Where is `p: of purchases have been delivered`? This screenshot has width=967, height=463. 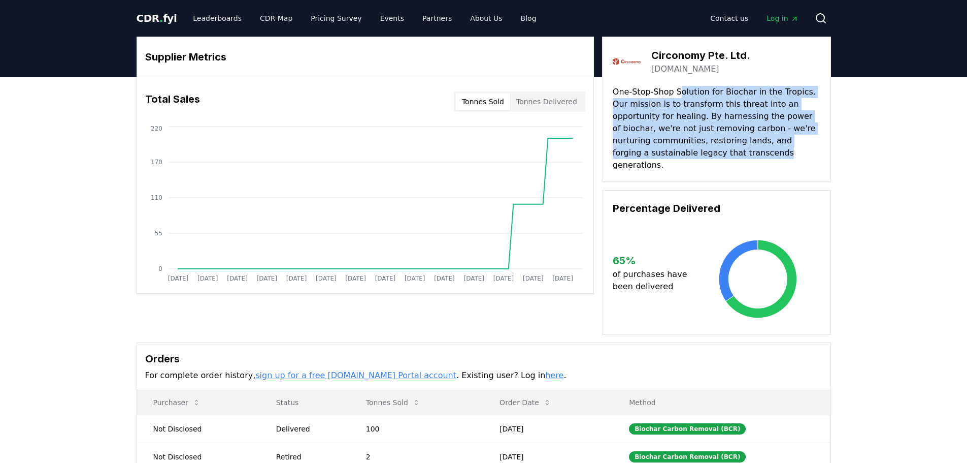
p: of purchases have been delivered is located at coordinates (654, 280).